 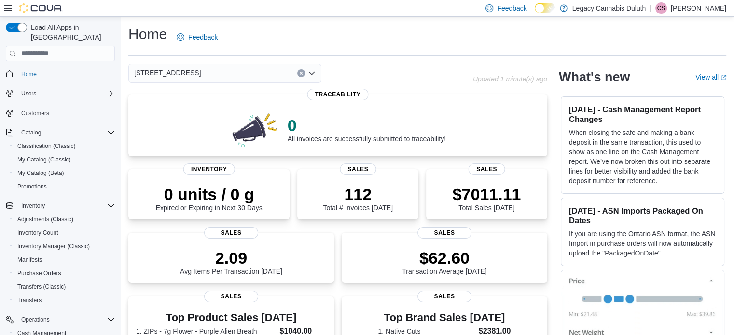 I want to click on a: Inventory Manager (Classic), so click(x=54, y=246).